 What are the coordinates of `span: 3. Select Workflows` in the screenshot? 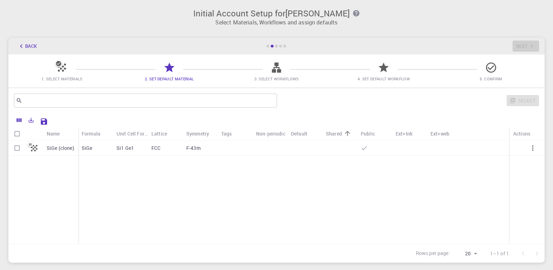 It's located at (277, 79).